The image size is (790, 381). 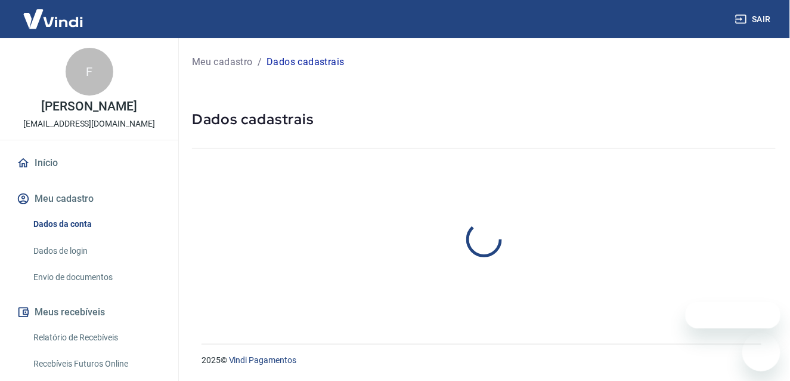 What do you see at coordinates (305, 62) in the screenshot?
I see `p: Dados cadastrais` at bounding box center [305, 62].